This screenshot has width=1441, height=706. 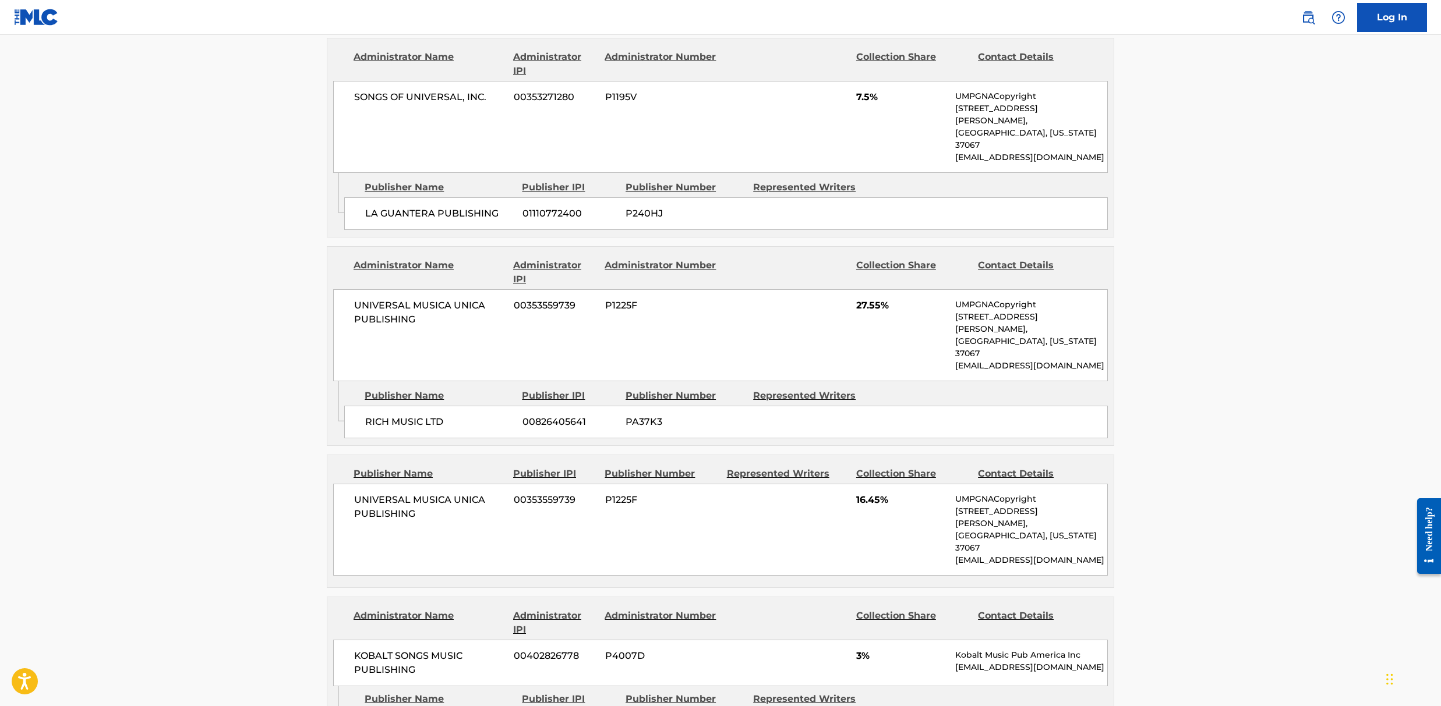 I want to click on span: KOBALT SONGS MUSIC PUBLISHING, so click(x=429, y=663).